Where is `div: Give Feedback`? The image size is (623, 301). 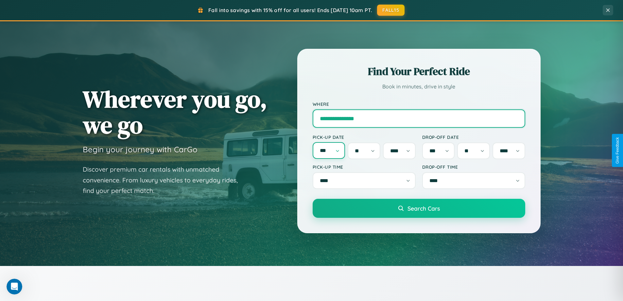 div: Give Feedback is located at coordinates (618, 150).